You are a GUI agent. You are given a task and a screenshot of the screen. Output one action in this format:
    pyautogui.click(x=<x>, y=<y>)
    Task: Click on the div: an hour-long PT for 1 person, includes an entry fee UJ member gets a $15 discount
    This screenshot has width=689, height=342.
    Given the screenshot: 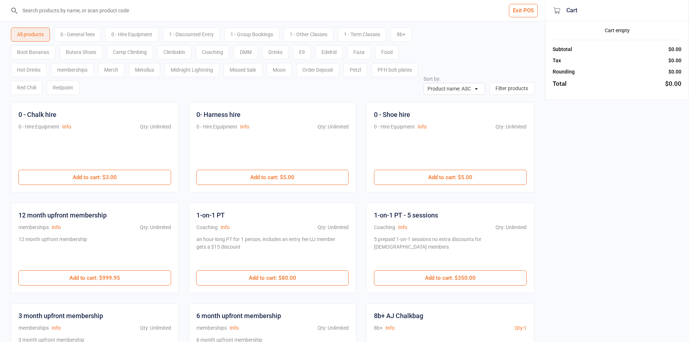 What is the action you would take?
    pyautogui.click(x=271, y=249)
    